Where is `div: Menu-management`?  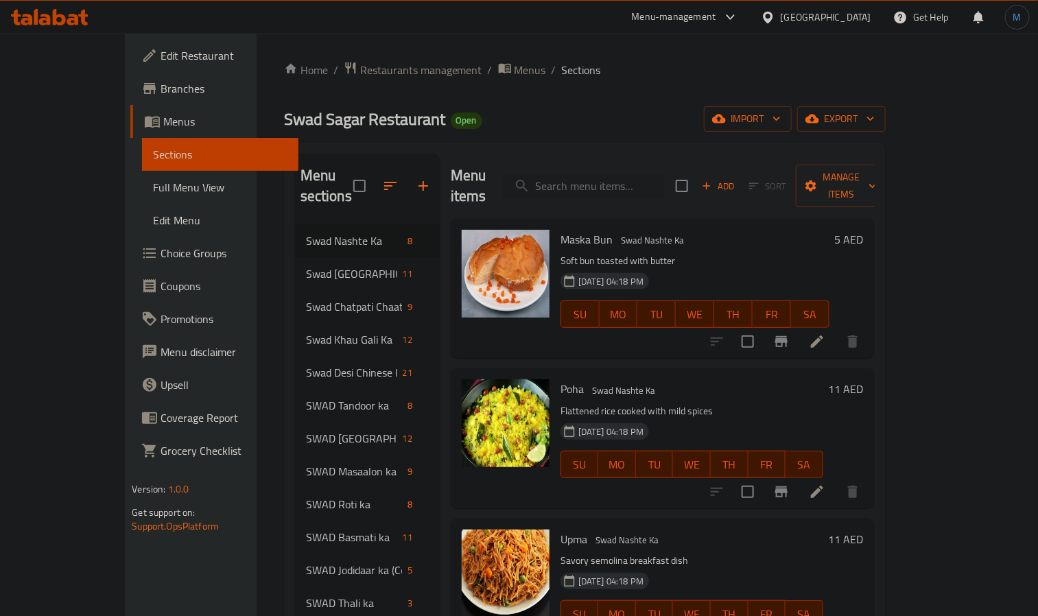
div: Menu-management is located at coordinates (674, 17).